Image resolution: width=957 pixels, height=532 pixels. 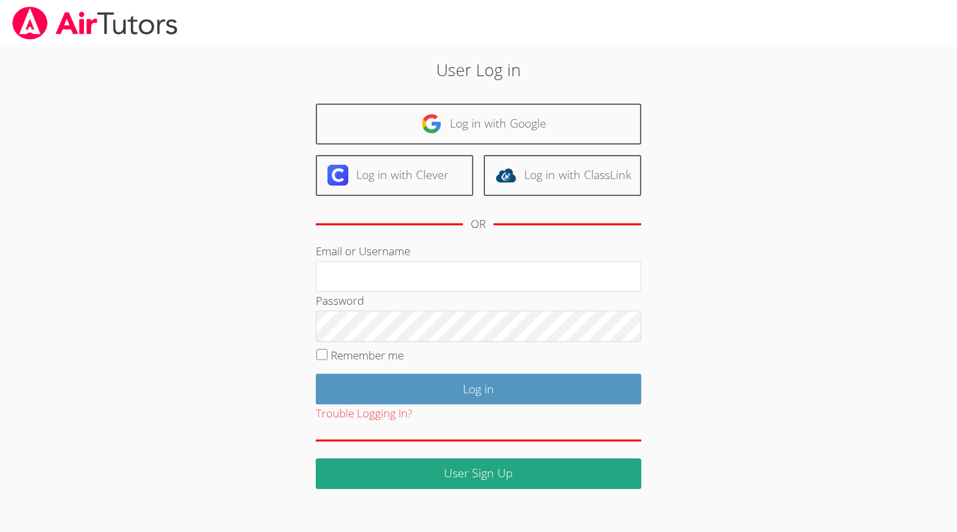 What do you see at coordinates (395, 175) in the screenshot?
I see `a: Log in with Clever` at bounding box center [395, 175].